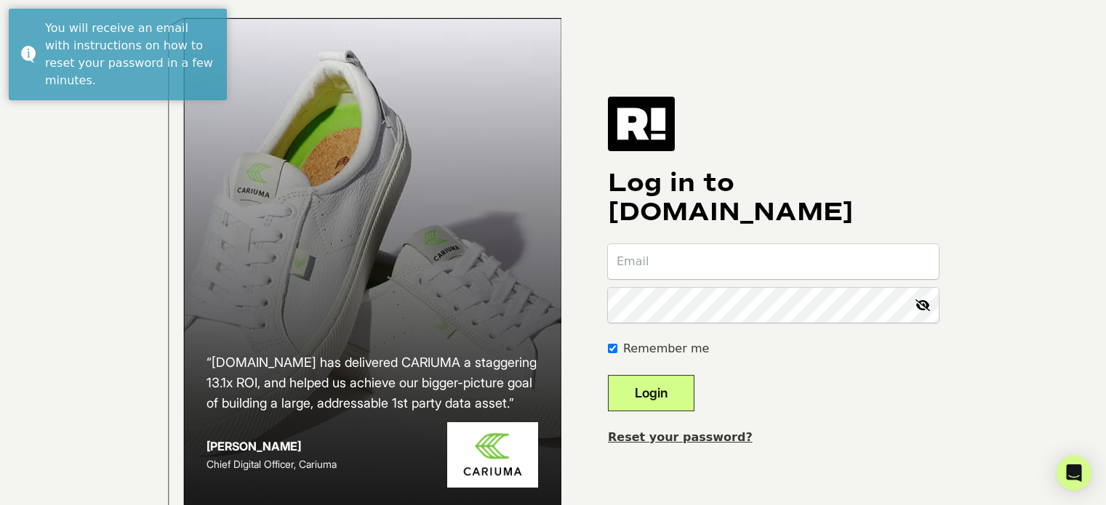 This screenshot has height=505, width=1106. Describe the element at coordinates (773, 262) in the screenshot. I see `input: Email` at that location.